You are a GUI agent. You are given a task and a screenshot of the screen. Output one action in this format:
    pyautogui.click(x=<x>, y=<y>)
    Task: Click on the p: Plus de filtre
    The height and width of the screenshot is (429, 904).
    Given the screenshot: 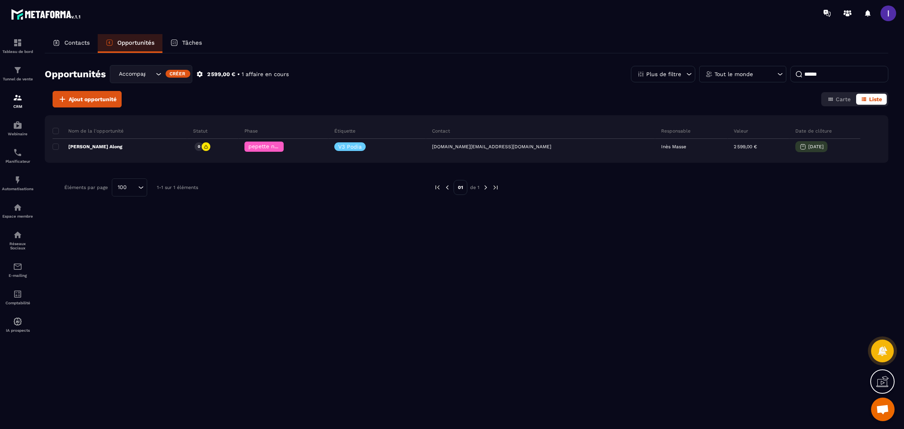 What is the action you would take?
    pyautogui.click(x=664, y=74)
    